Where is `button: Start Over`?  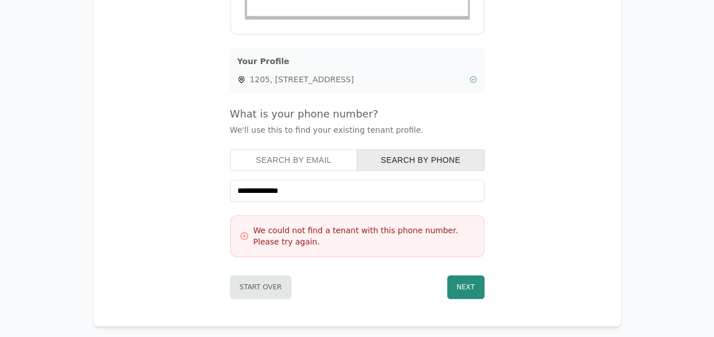 button: Start Over is located at coordinates (261, 287).